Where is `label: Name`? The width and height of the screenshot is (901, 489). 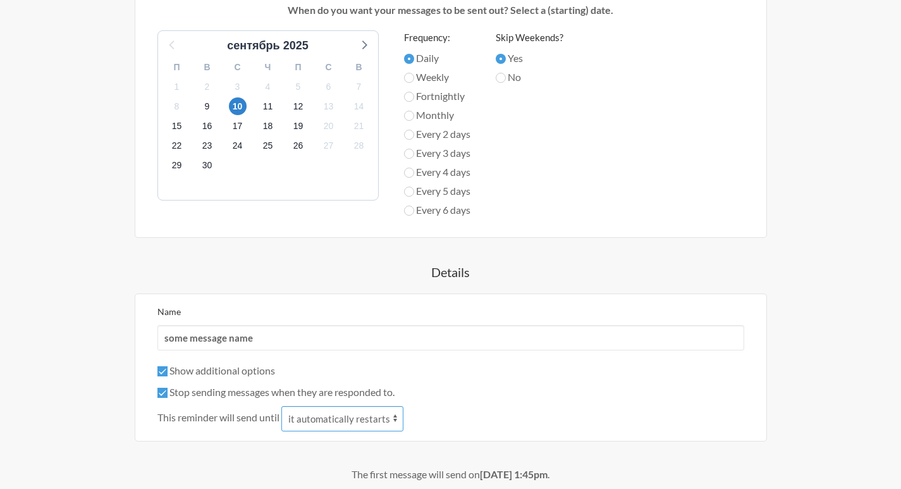 label: Name is located at coordinates (169, 311).